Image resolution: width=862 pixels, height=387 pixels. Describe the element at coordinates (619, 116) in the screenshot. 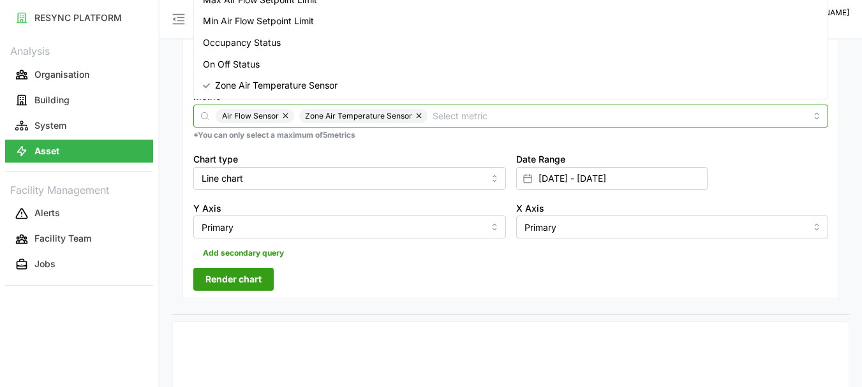

I see `input: Select metric` at that location.